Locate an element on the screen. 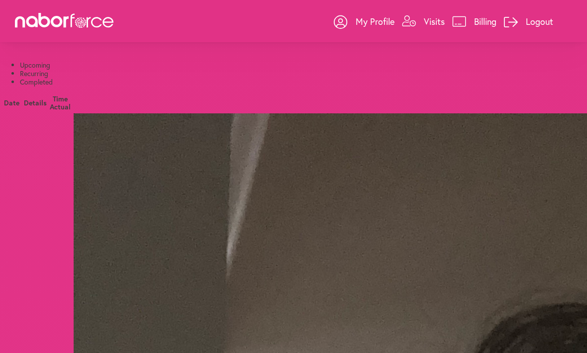 The image size is (587, 353). th: Date is located at coordinates (11, 104).